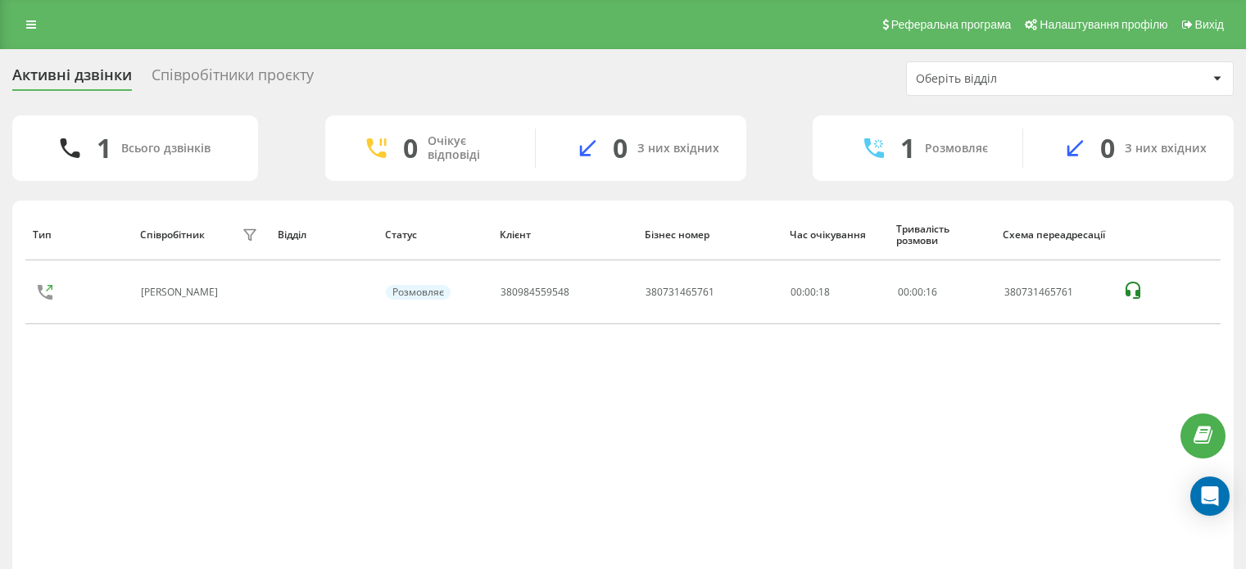 This screenshot has width=1246, height=569. Describe the element at coordinates (709, 235) in the screenshot. I see `div: Бізнес номер` at that location.